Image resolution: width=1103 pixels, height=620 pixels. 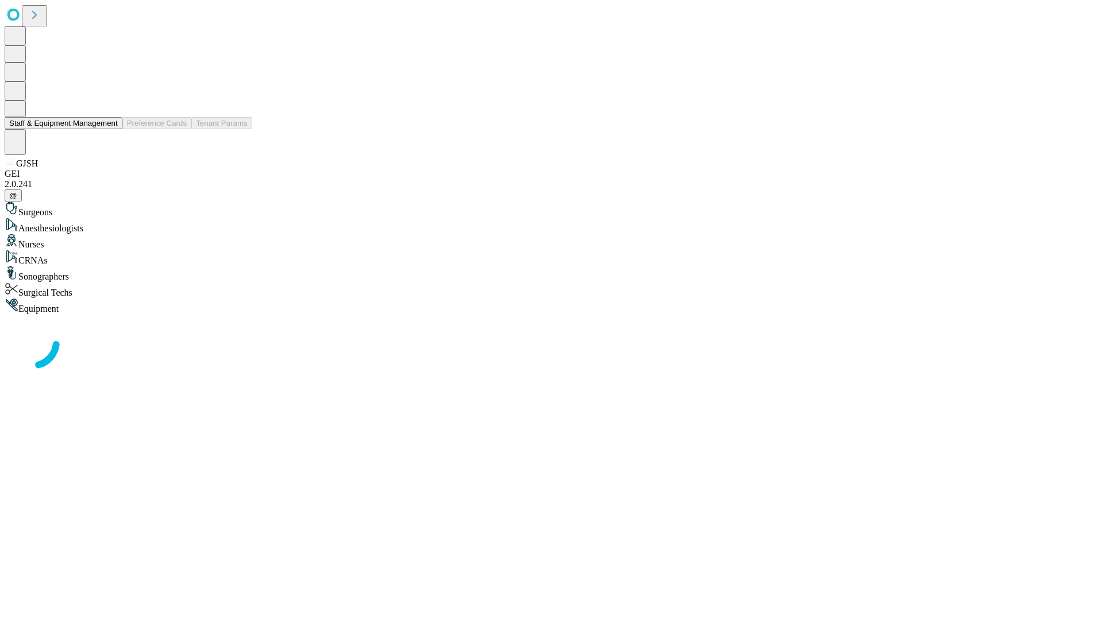 I want to click on div: GEI, so click(x=552, y=174).